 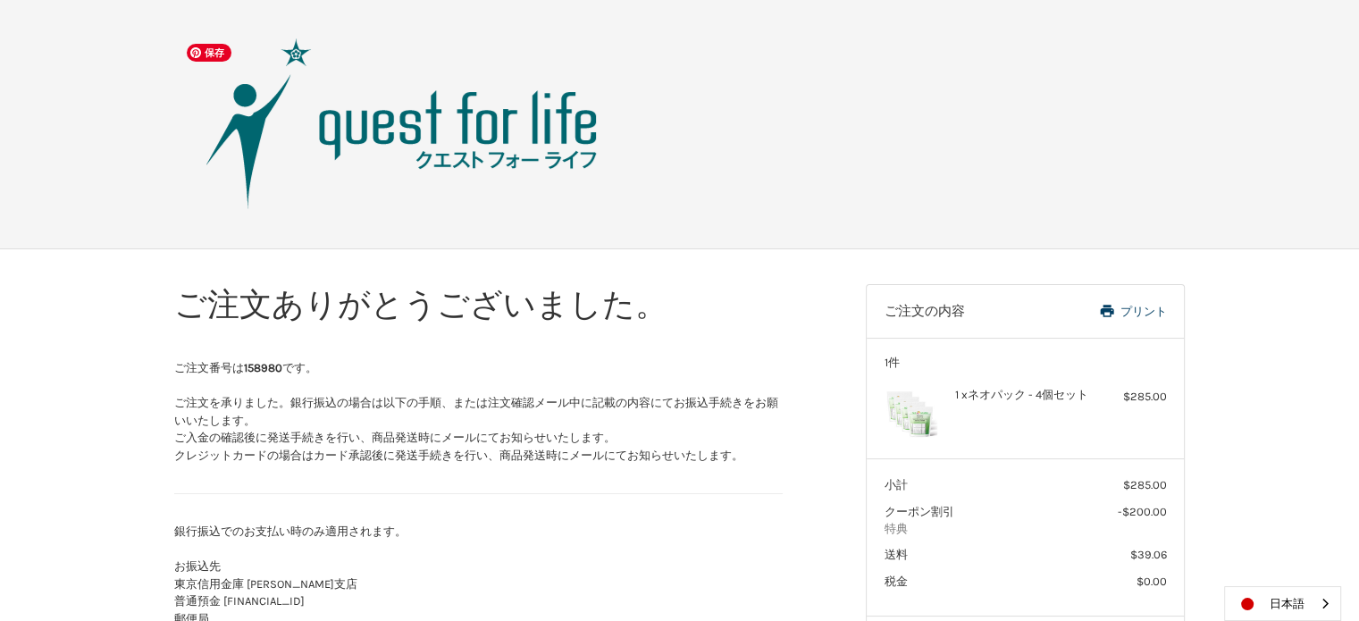 What do you see at coordinates (896, 581) in the screenshot?
I see `span: 税金` at bounding box center [896, 581].